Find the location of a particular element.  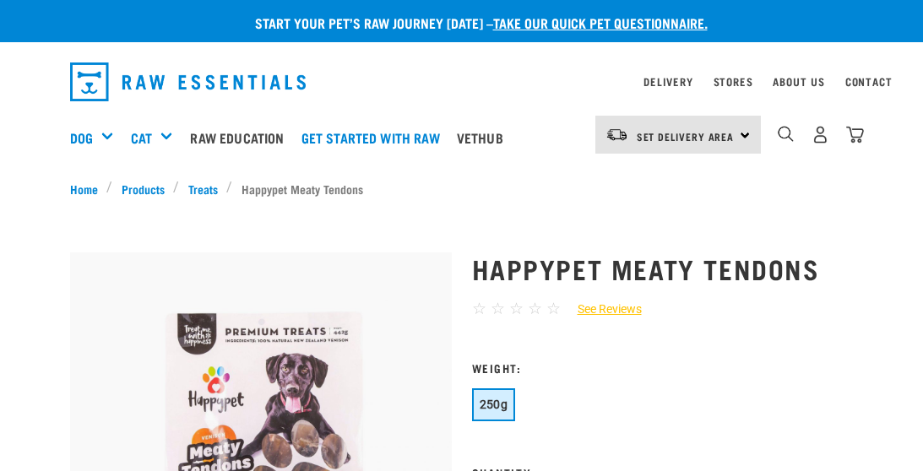

a: Stores is located at coordinates (733, 81).